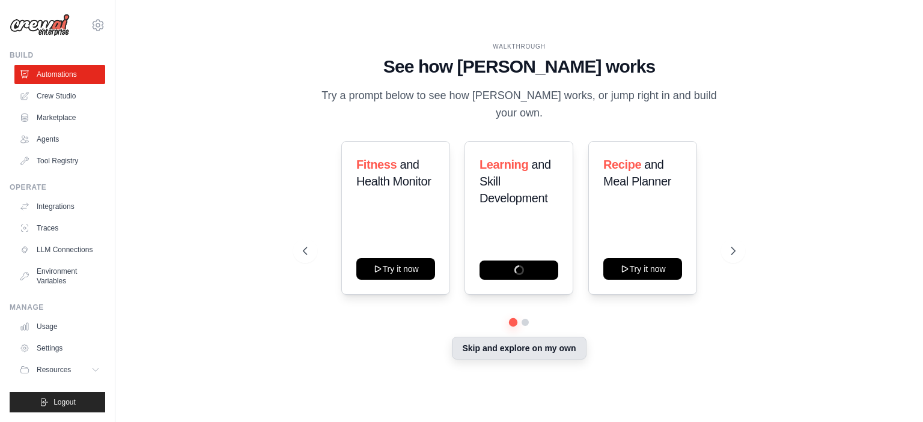  Describe the element at coordinates (622, 165) in the screenshot. I see `span: Recipe` at that location.